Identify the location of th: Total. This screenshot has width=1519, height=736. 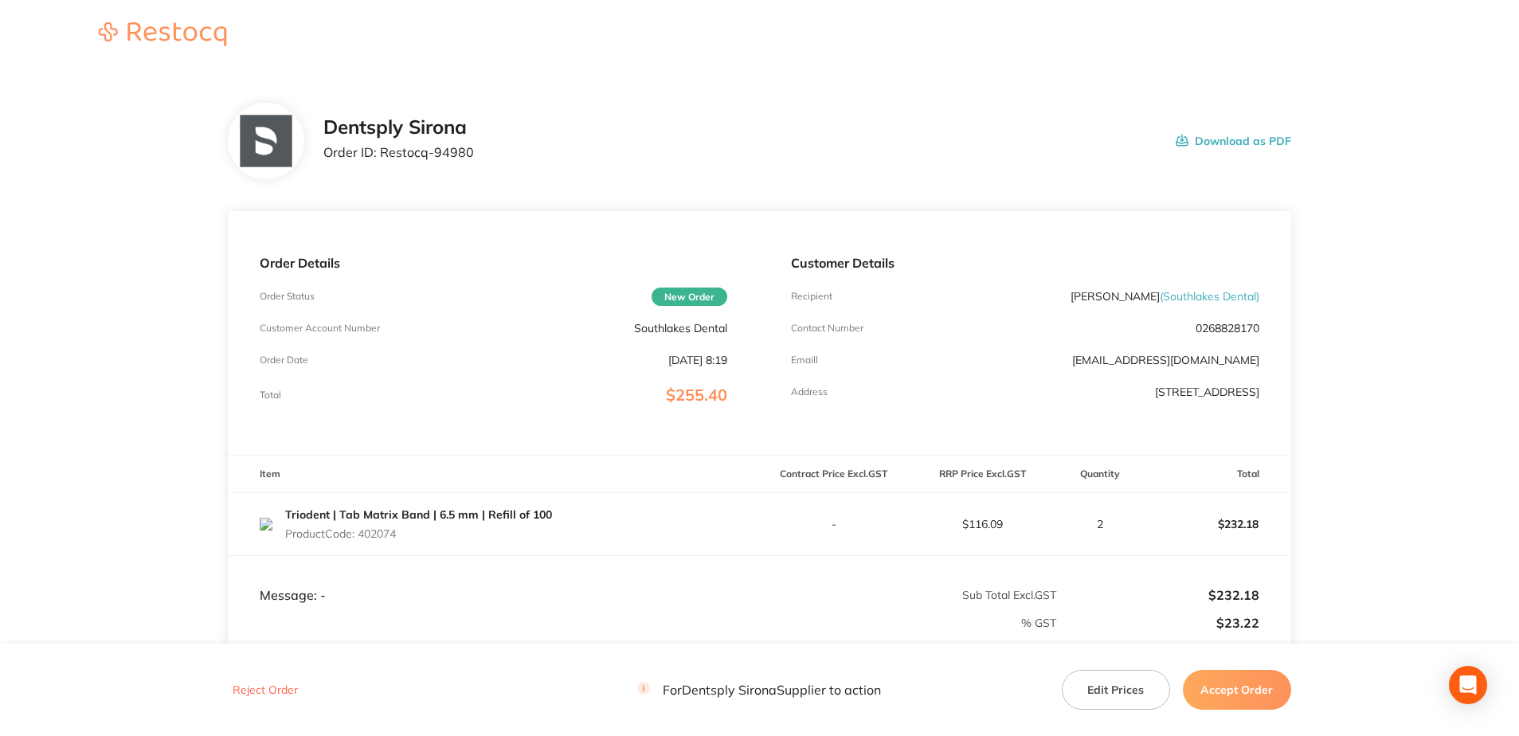
(1216, 474).